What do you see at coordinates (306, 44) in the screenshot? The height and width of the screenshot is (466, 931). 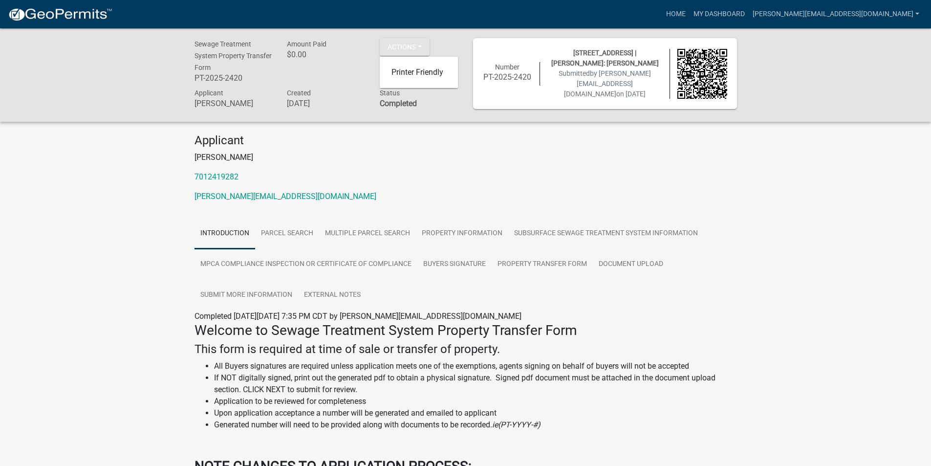 I see `span: Amount Paid` at bounding box center [306, 44].